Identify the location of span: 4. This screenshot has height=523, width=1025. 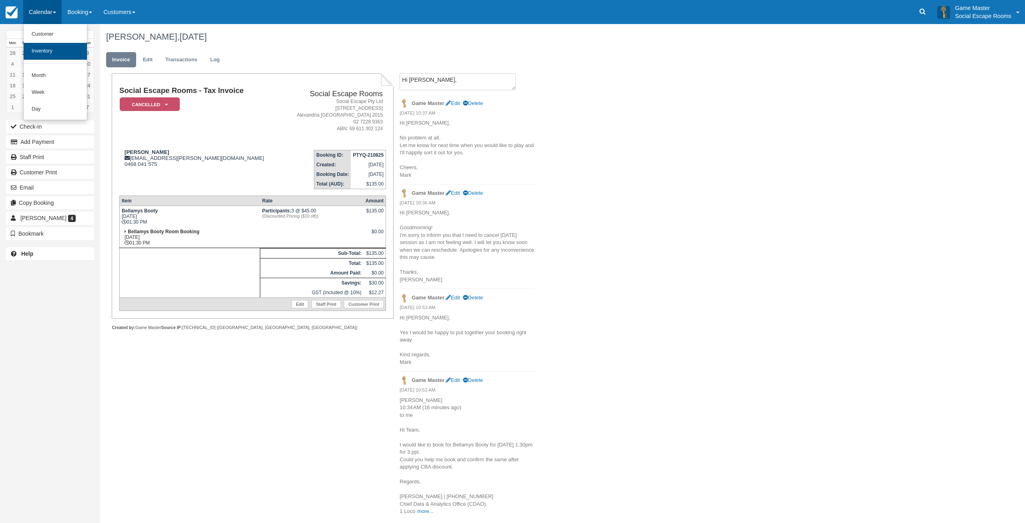
(72, 218).